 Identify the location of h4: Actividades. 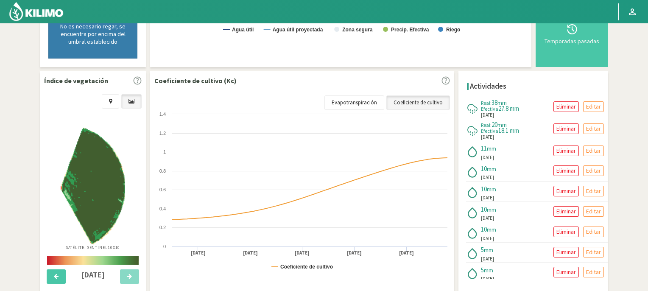
(488, 86).